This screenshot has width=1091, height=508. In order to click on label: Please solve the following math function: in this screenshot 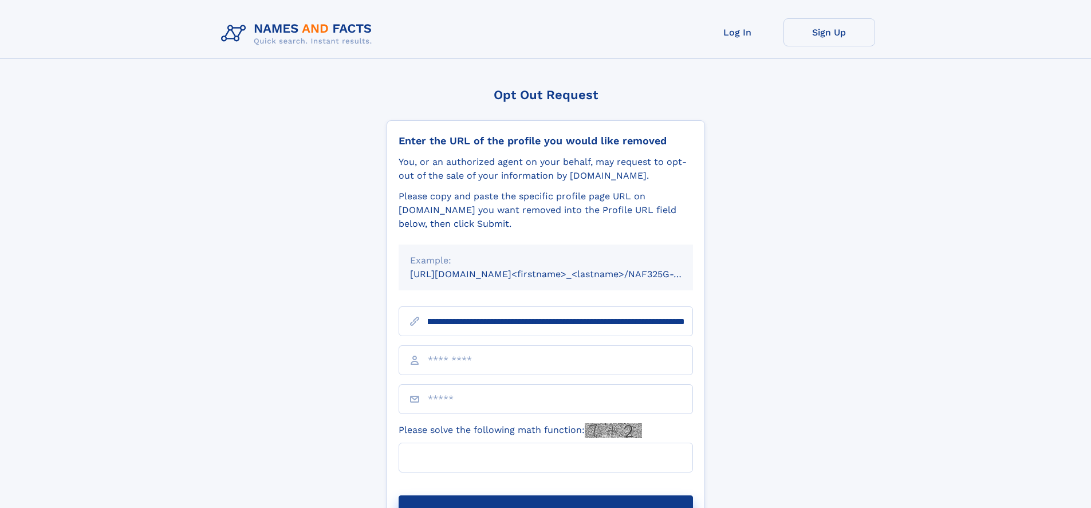, I will do `click(520, 431)`.